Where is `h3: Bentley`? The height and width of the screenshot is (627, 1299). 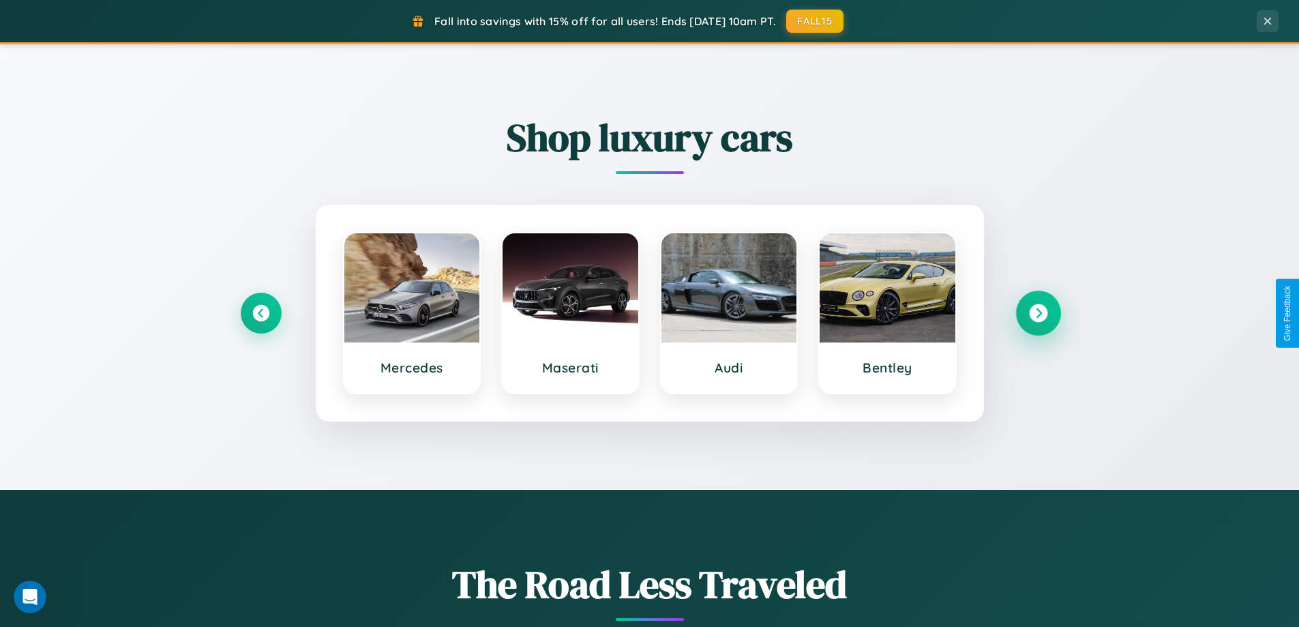 h3: Bentley is located at coordinates (887, 367).